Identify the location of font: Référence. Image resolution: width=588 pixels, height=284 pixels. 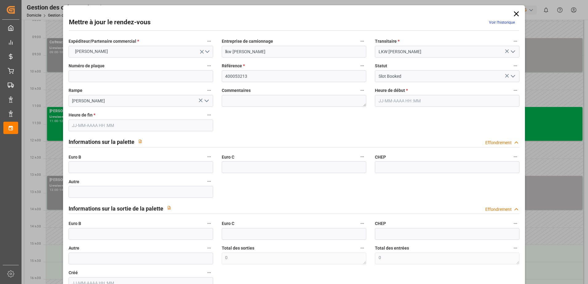
(232, 66).